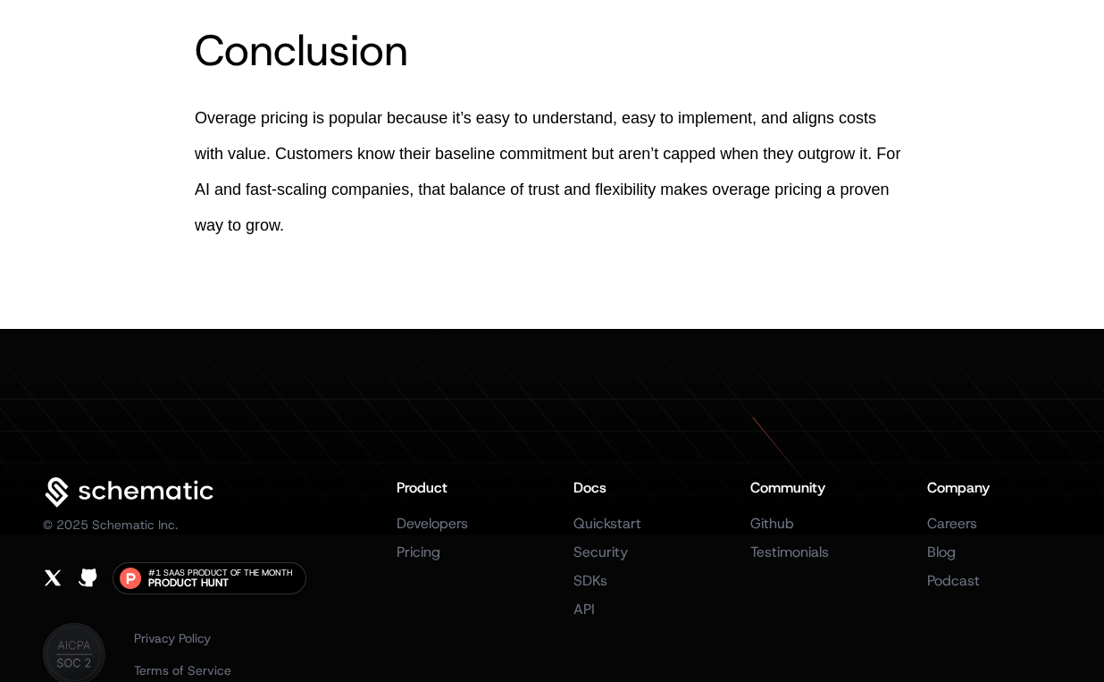 The image size is (1104, 682). What do you see at coordinates (817, 488) in the screenshot?
I see `h3: Community` at bounding box center [817, 488].